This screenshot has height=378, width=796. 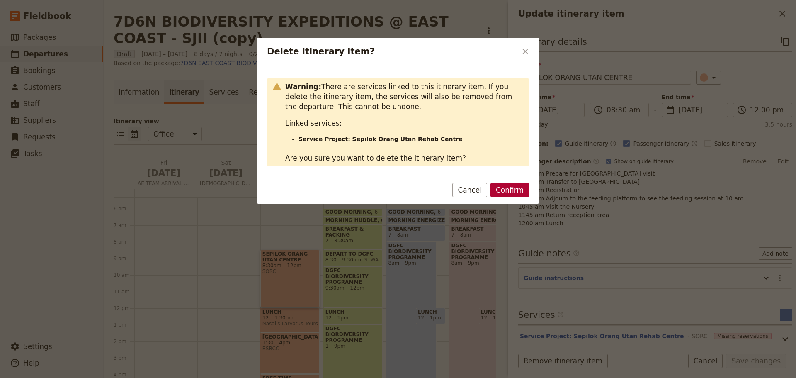 What do you see at coordinates (381, 139) in the screenshot?
I see `strong: Service Project: Sepilok Orang Utan Rehab Centre` at bounding box center [381, 139].